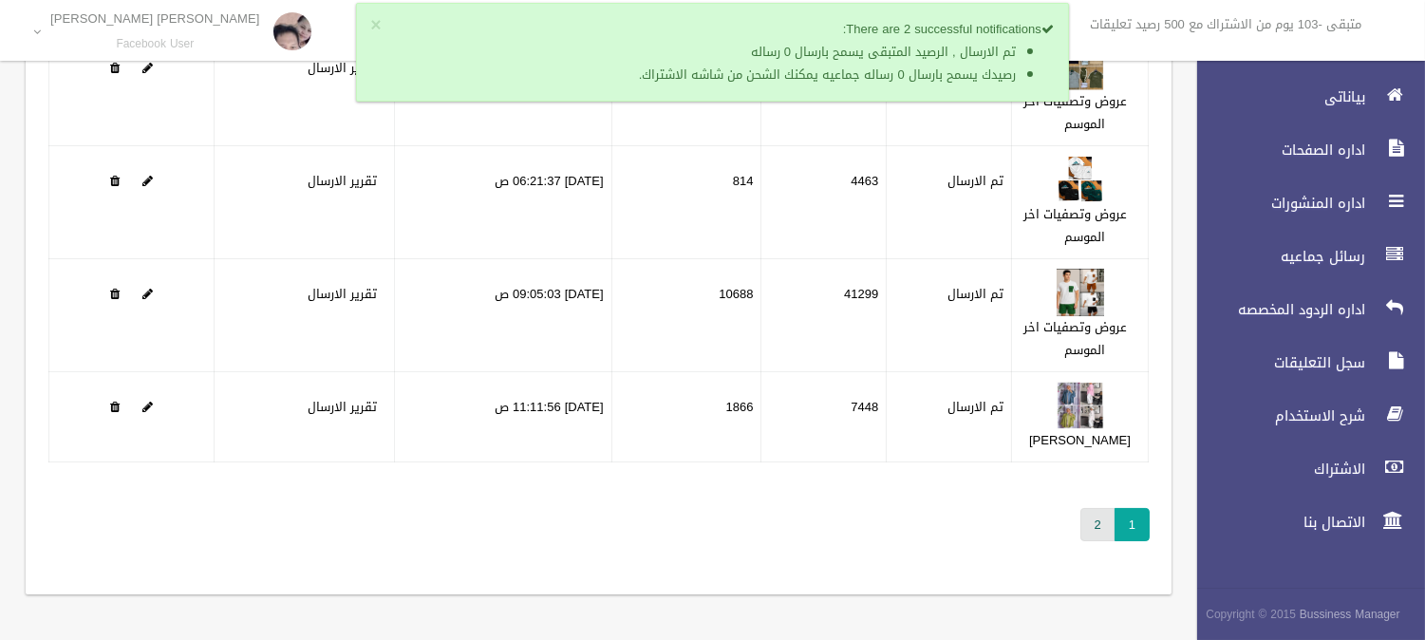 This screenshot has width=1425, height=640. What do you see at coordinates (1276, 97) in the screenshot?
I see `span: بياناتى` at bounding box center [1276, 97].